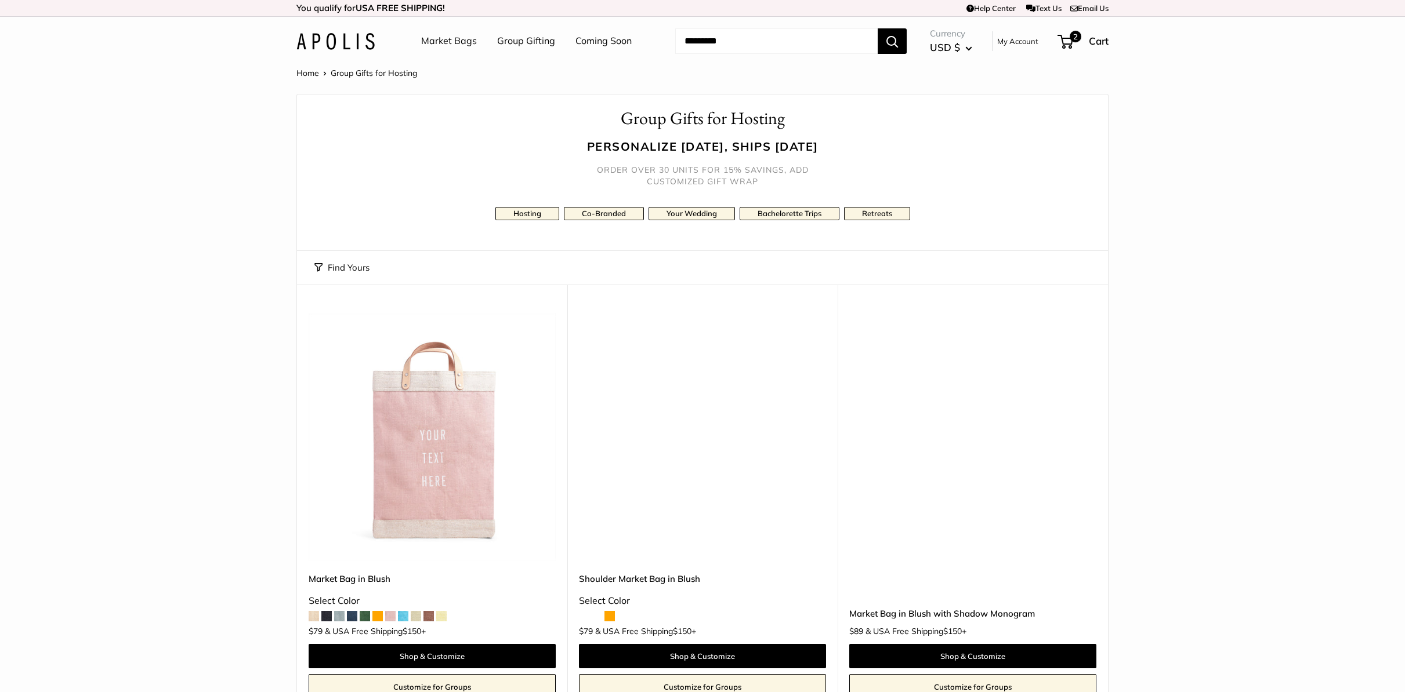 This screenshot has width=1405, height=692. I want to click on a: Shoulder Market Bag in Blush, so click(702, 579).